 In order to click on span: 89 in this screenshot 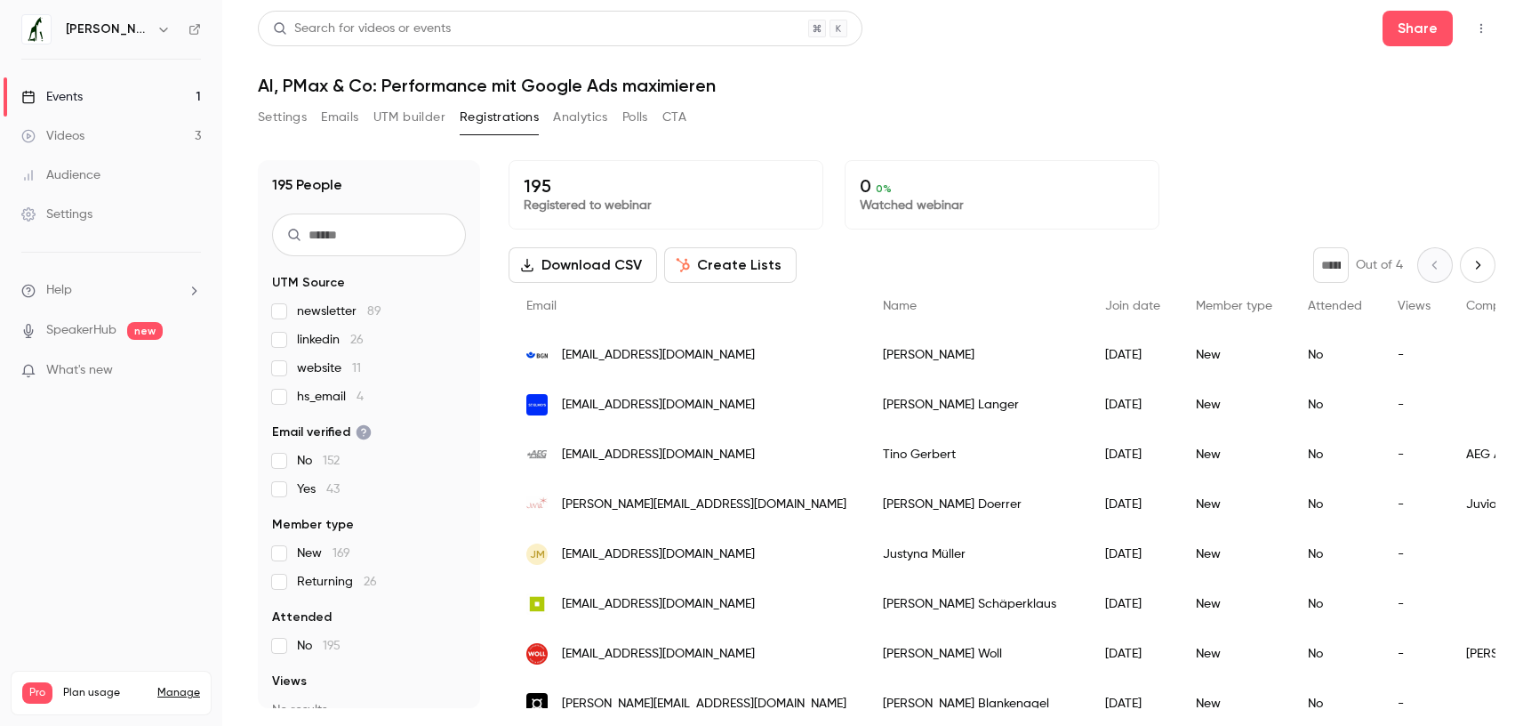, I will do `click(374, 311)`.